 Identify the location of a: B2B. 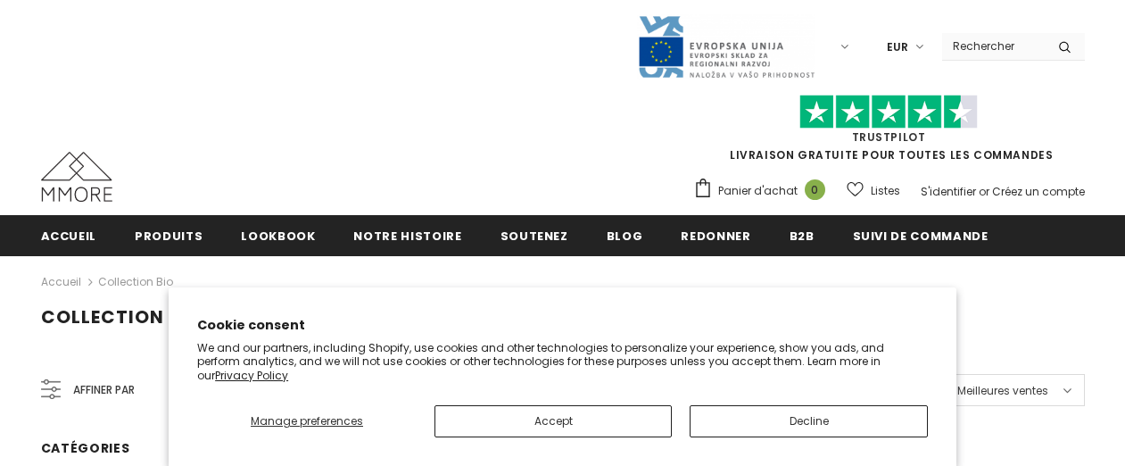
(802, 235).